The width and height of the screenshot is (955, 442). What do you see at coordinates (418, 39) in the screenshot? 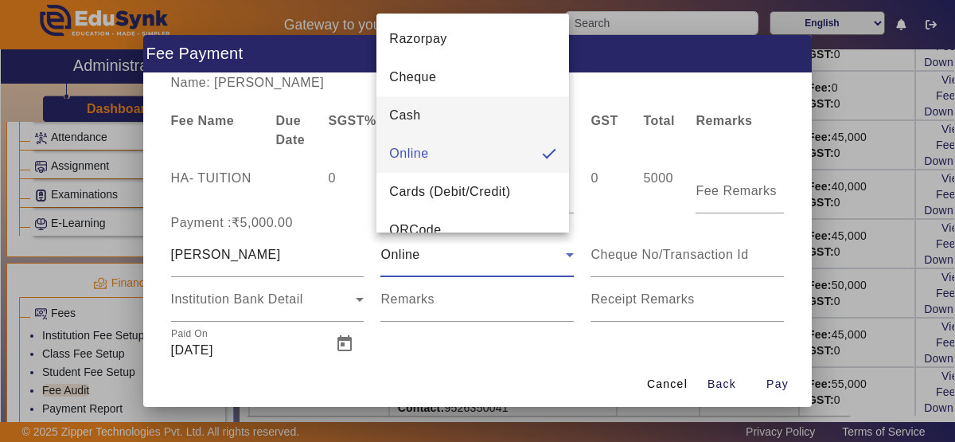
I see `span: Razorpay` at bounding box center [418, 39].